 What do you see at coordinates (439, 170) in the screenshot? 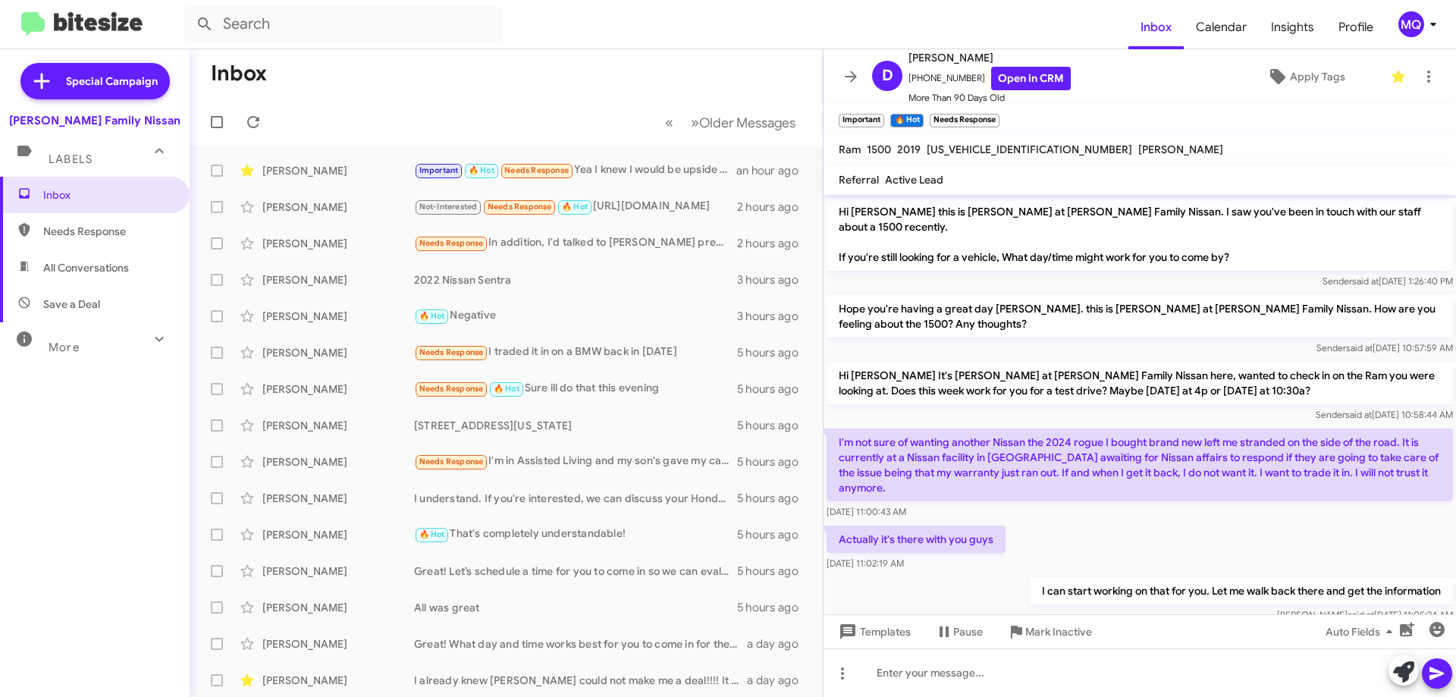
I see `span: Important` at bounding box center [439, 170].